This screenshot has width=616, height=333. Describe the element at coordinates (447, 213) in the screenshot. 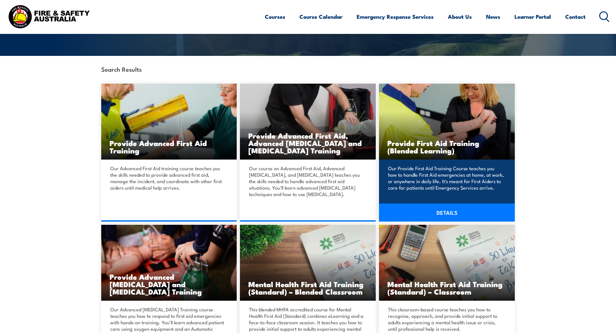

I see `a: DETAILS` at that location.